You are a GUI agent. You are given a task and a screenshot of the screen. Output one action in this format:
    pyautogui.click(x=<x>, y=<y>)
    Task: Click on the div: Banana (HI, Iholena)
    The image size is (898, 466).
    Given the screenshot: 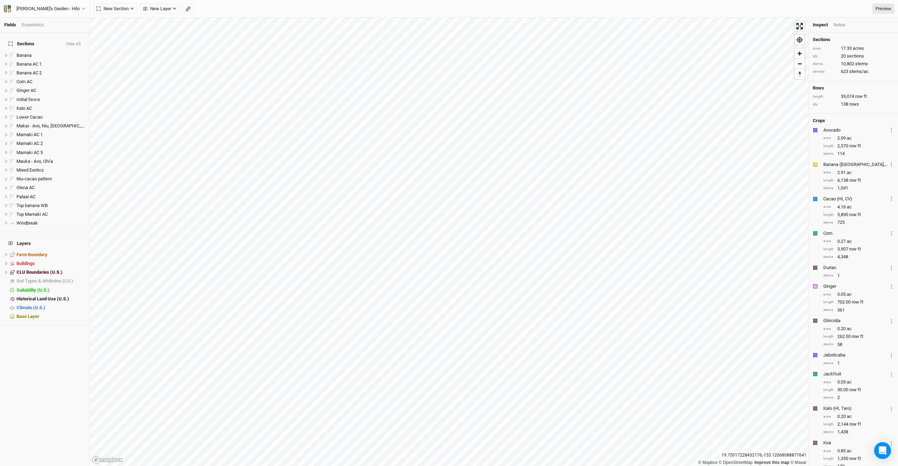 What is the action you would take?
    pyautogui.click(x=855, y=164)
    